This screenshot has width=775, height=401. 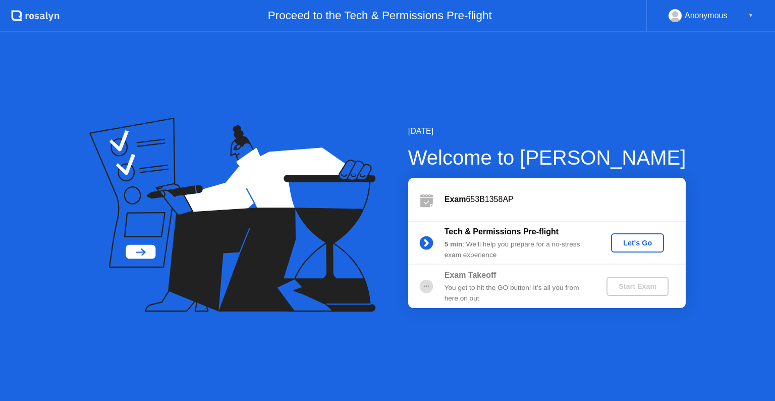 I want to click on div: You get to hit the GO button! It’s all you from here on out, so click(x=517, y=293).